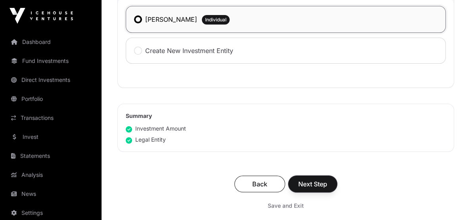 This screenshot has width=470, height=220. What do you see at coordinates (51, 42) in the screenshot?
I see `a: Dashboard` at bounding box center [51, 42].